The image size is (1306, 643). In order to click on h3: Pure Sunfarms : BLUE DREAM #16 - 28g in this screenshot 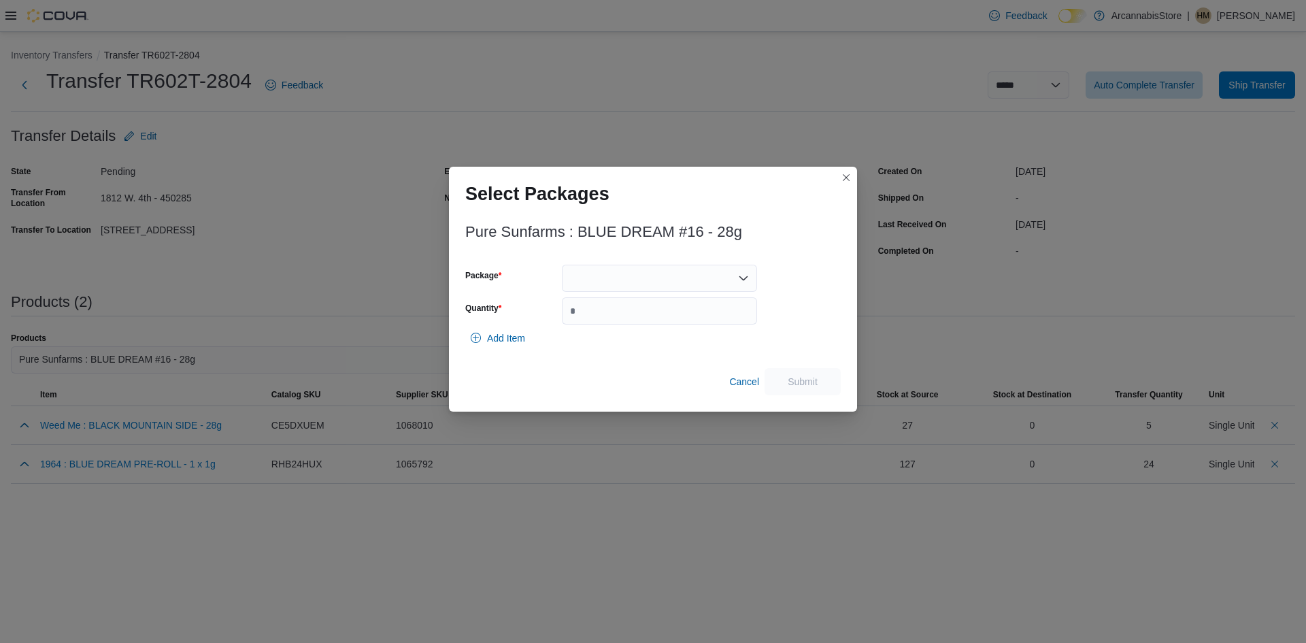, I will do `click(603, 232)`.